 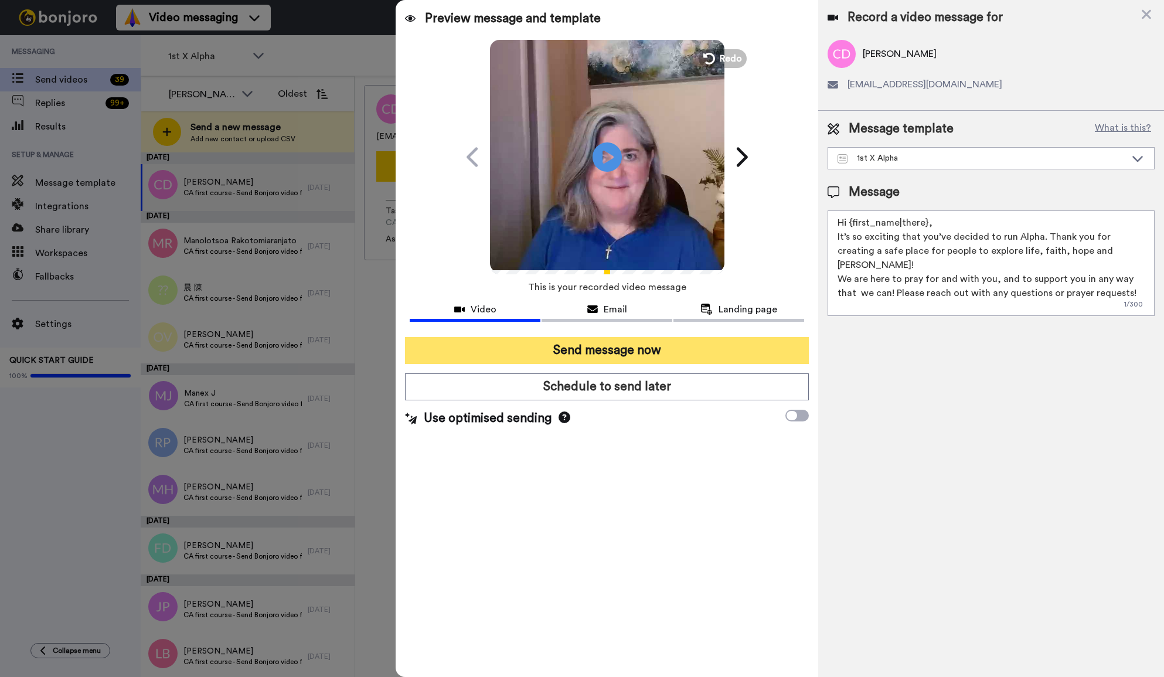 I want to click on textarea: Hi {first_name|there}, It’s so exciting that you’ve decided to run Alpha. Thank you for creating ..., so click(x=991, y=263).